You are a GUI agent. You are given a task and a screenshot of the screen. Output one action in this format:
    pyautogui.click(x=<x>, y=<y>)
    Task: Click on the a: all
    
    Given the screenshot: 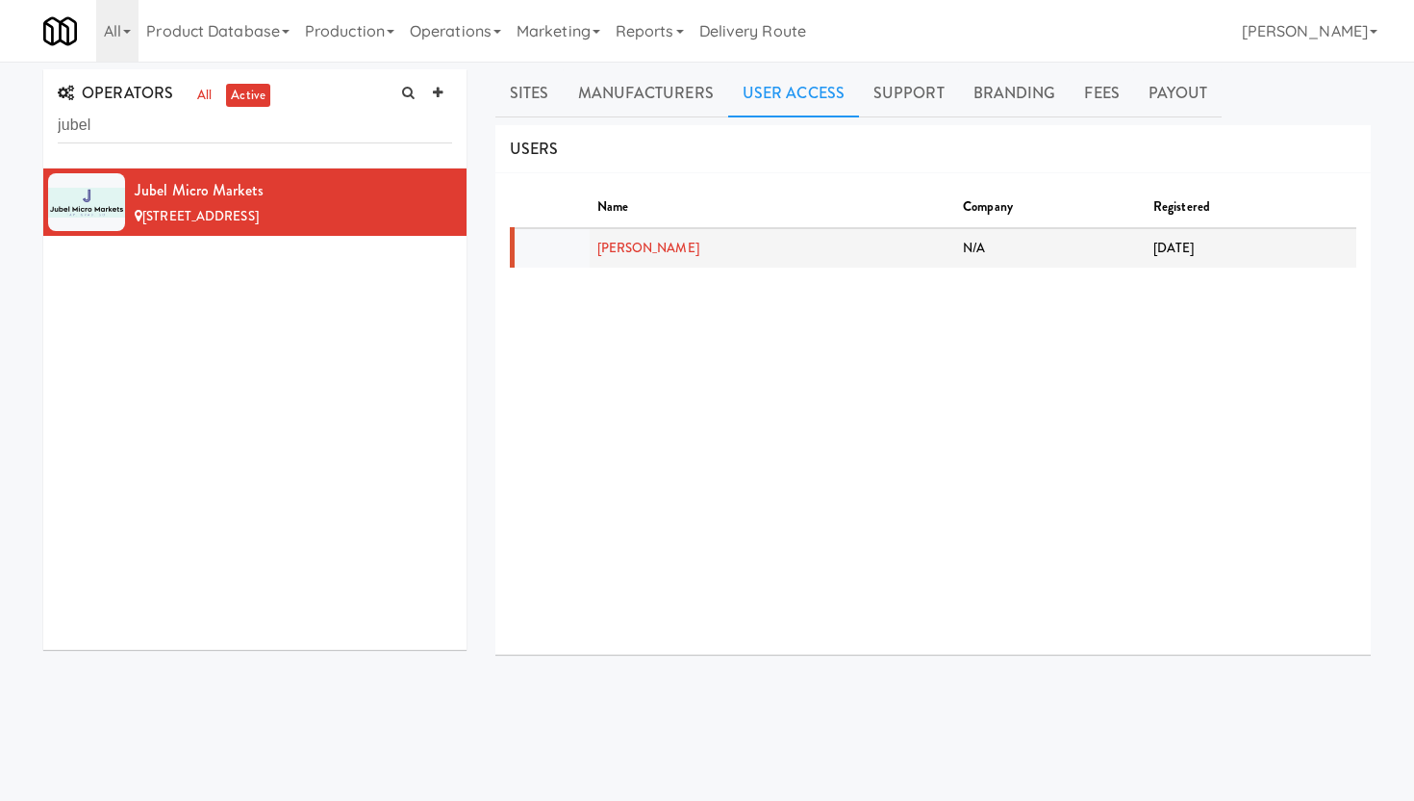 What is the action you would take?
    pyautogui.click(x=204, y=95)
    